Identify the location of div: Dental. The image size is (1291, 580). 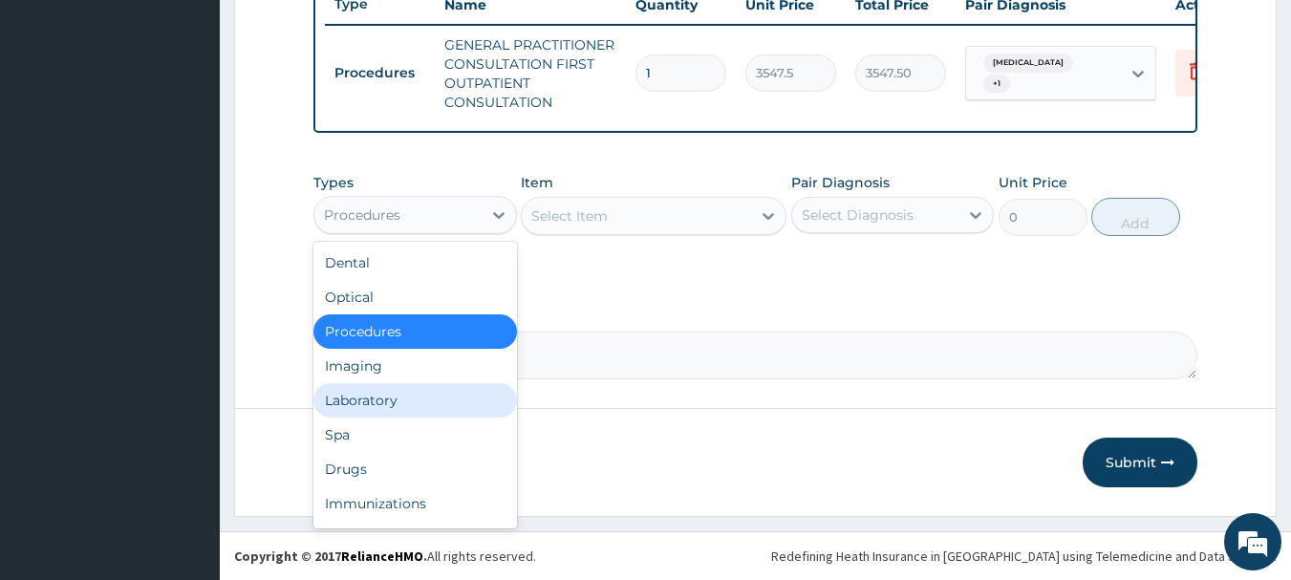
(415, 263).